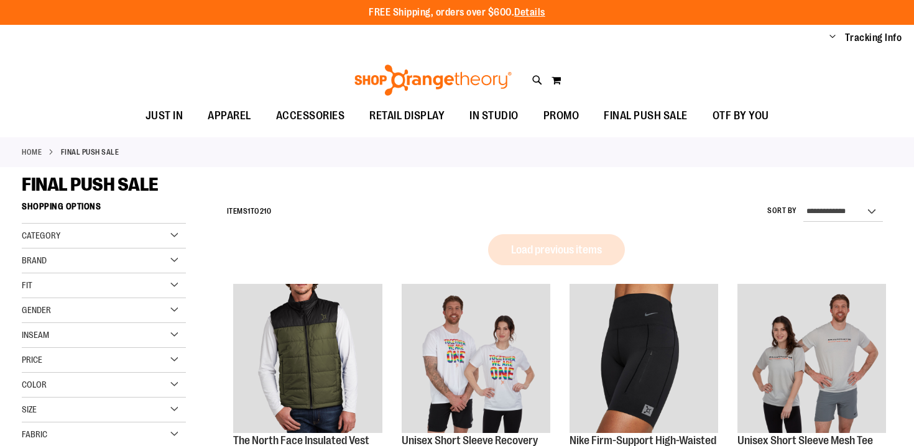 This screenshot has width=914, height=446. What do you see at coordinates (249, 211) in the screenshot?
I see `span: 1` at bounding box center [249, 211].